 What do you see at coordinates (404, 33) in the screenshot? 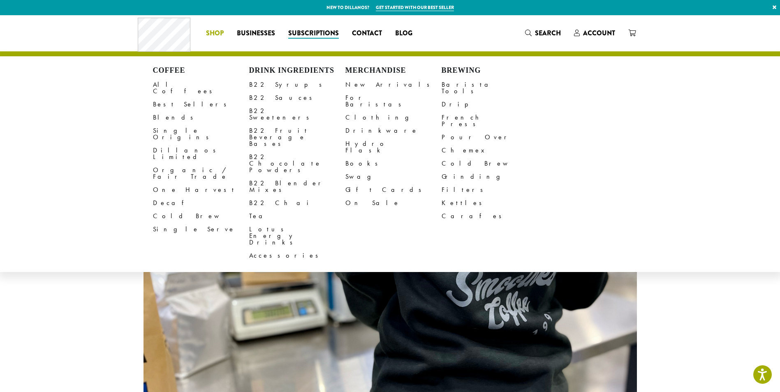
I see `span: Blog` at bounding box center [404, 33].